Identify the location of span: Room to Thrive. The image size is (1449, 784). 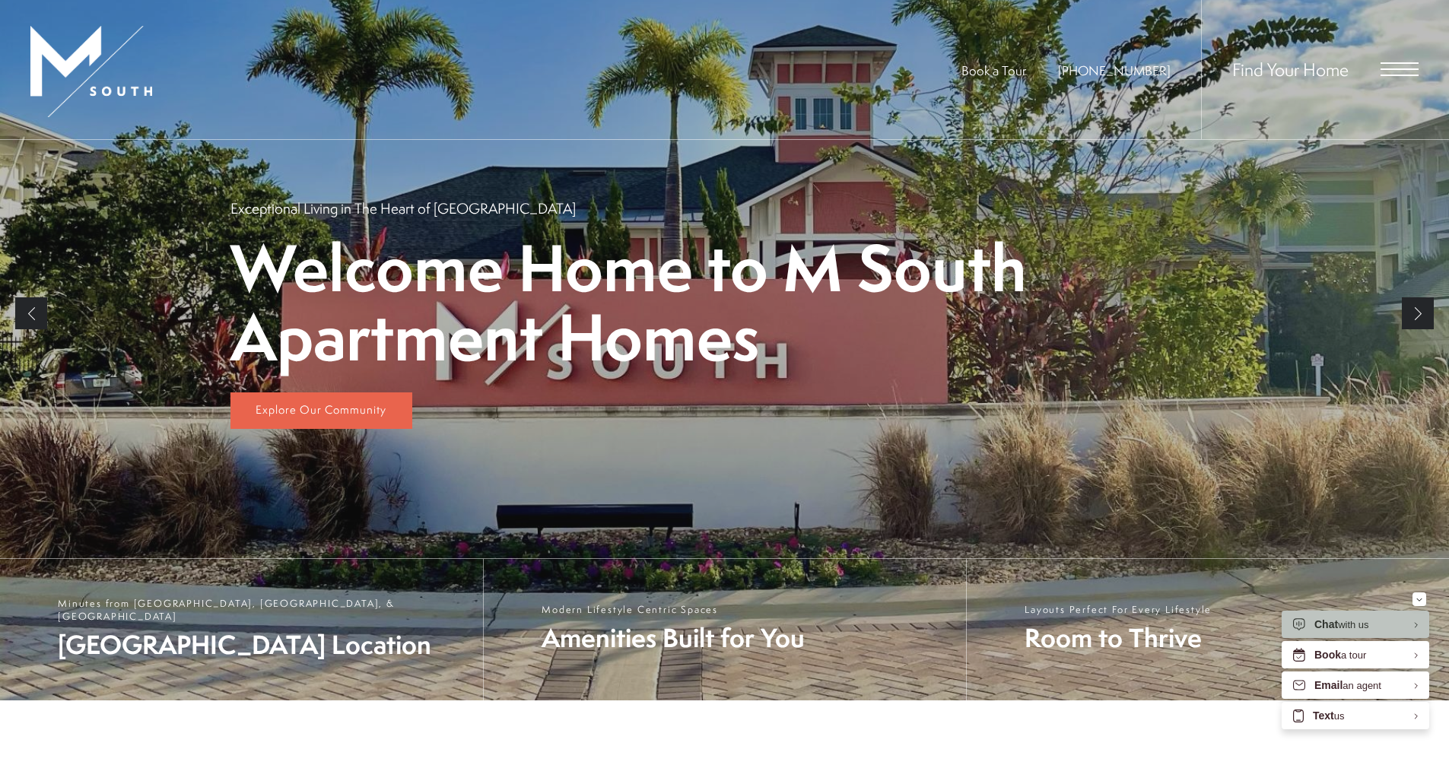
(1118, 638).